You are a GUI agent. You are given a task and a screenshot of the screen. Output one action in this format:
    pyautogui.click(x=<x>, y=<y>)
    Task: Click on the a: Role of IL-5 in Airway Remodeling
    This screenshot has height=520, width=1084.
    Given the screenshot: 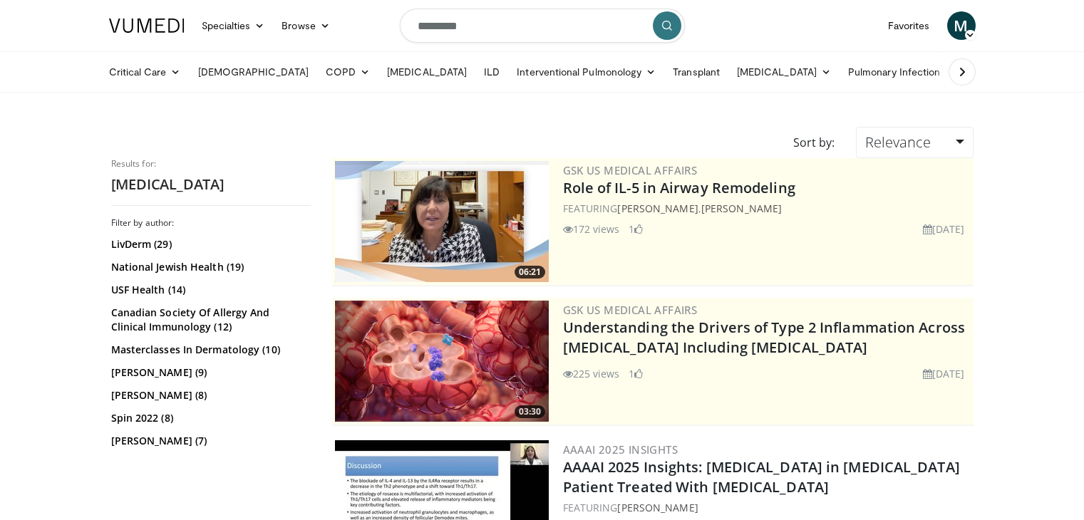 What is the action you would take?
    pyautogui.click(x=679, y=187)
    